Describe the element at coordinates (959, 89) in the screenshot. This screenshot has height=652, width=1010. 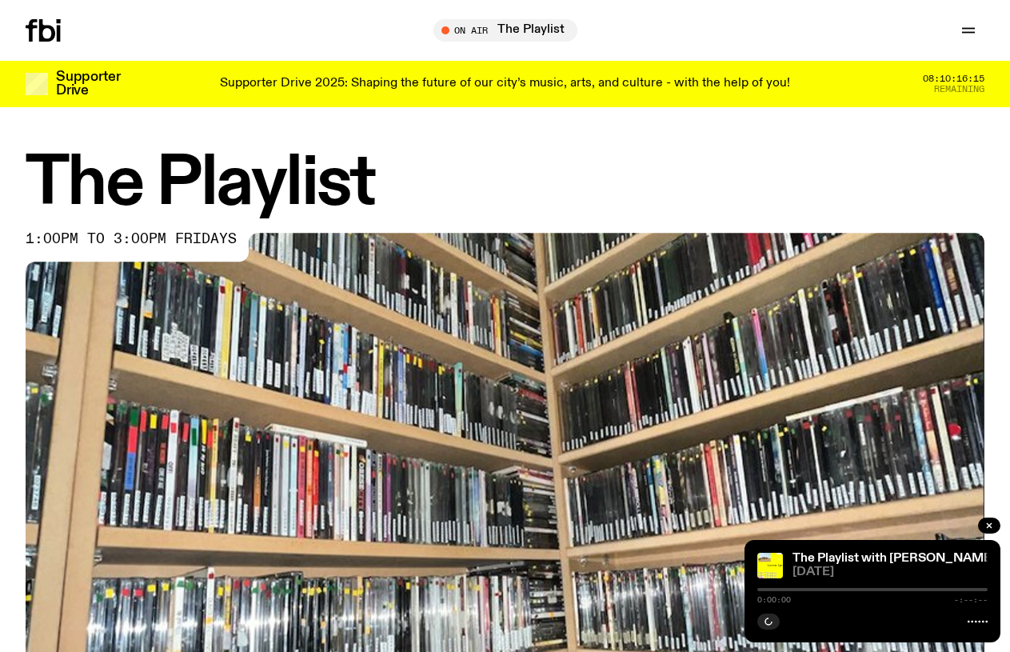
I see `span: Remaining` at that location.